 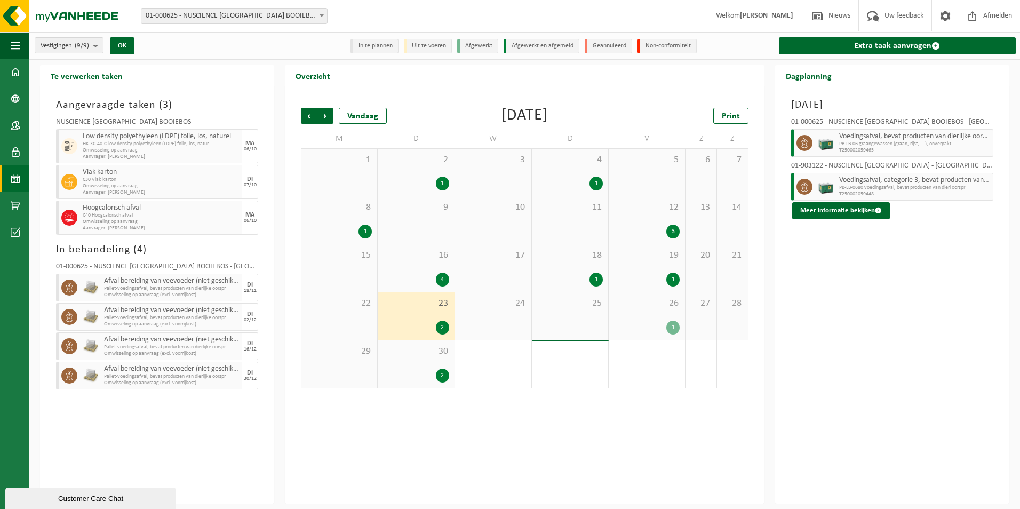 What do you see at coordinates (250, 185) in the screenshot?
I see `div: 07/10` at bounding box center [250, 185].